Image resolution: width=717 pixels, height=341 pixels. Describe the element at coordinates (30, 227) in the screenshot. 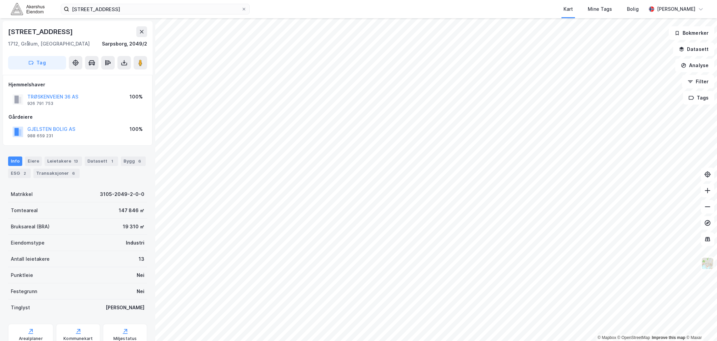

I see `div: Bruksareal (BRA)` at that location.